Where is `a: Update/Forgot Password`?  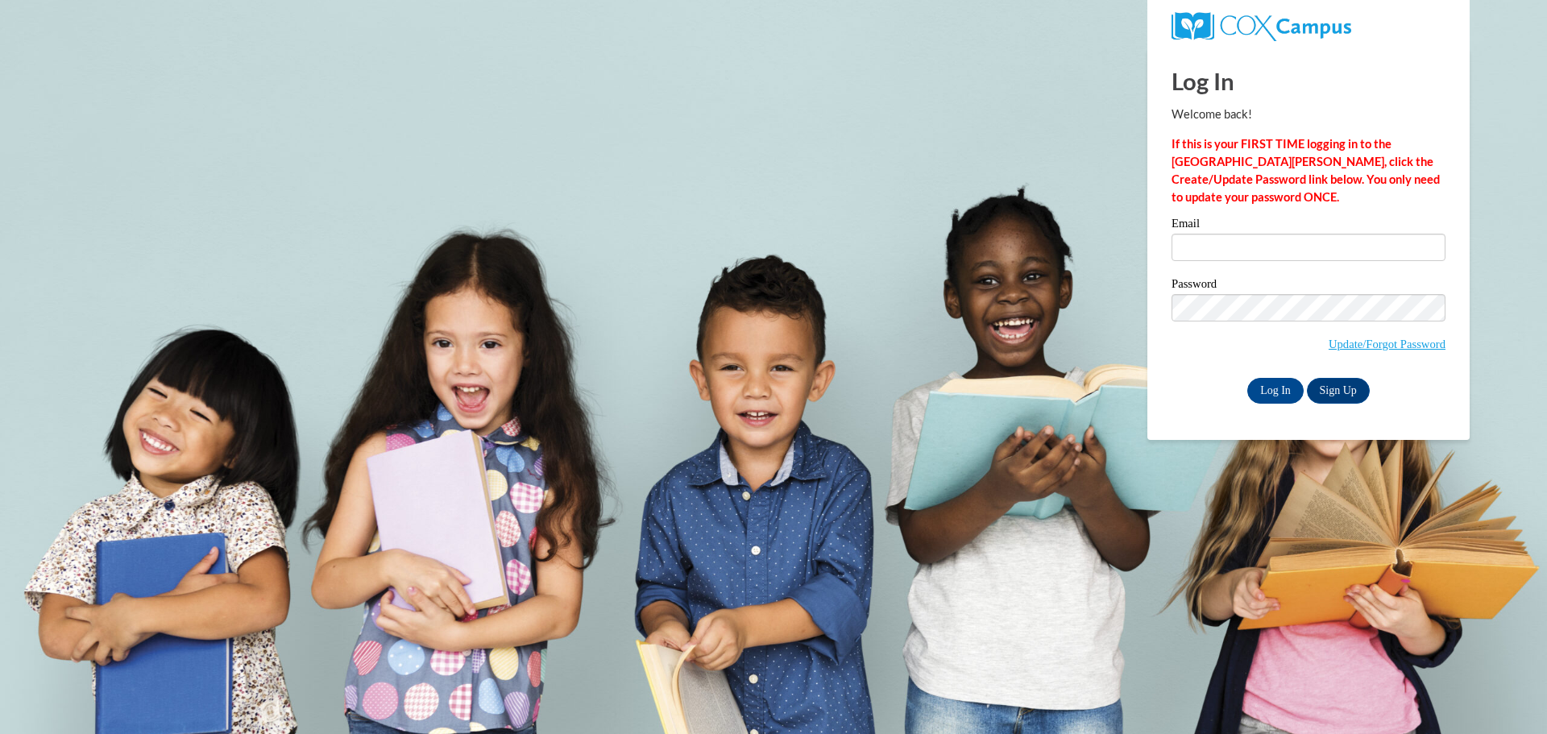
a: Update/Forgot Password is located at coordinates (1386, 344).